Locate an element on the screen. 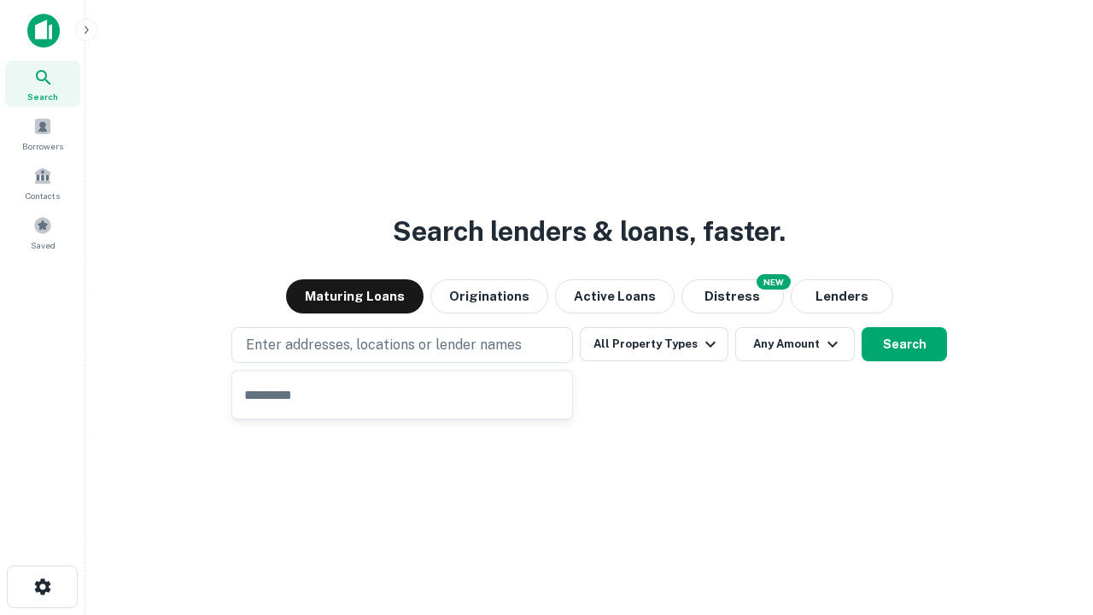 Image resolution: width=1093 pixels, height=615 pixels. button: Maturing Loans is located at coordinates (354, 296).